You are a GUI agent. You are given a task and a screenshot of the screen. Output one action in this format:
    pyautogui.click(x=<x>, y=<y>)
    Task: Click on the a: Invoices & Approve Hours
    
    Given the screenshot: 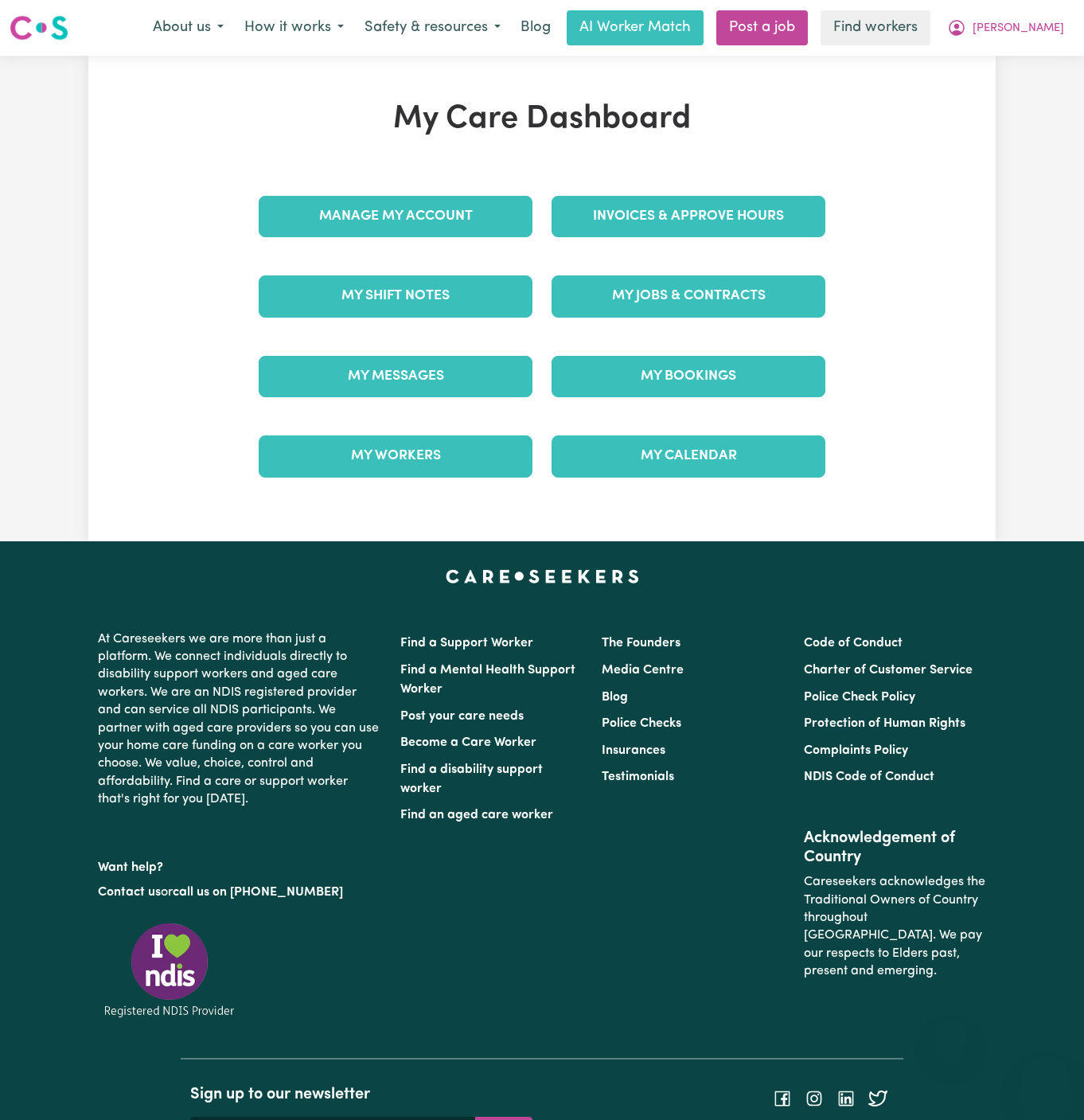 What is the action you would take?
    pyautogui.click(x=689, y=217)
    